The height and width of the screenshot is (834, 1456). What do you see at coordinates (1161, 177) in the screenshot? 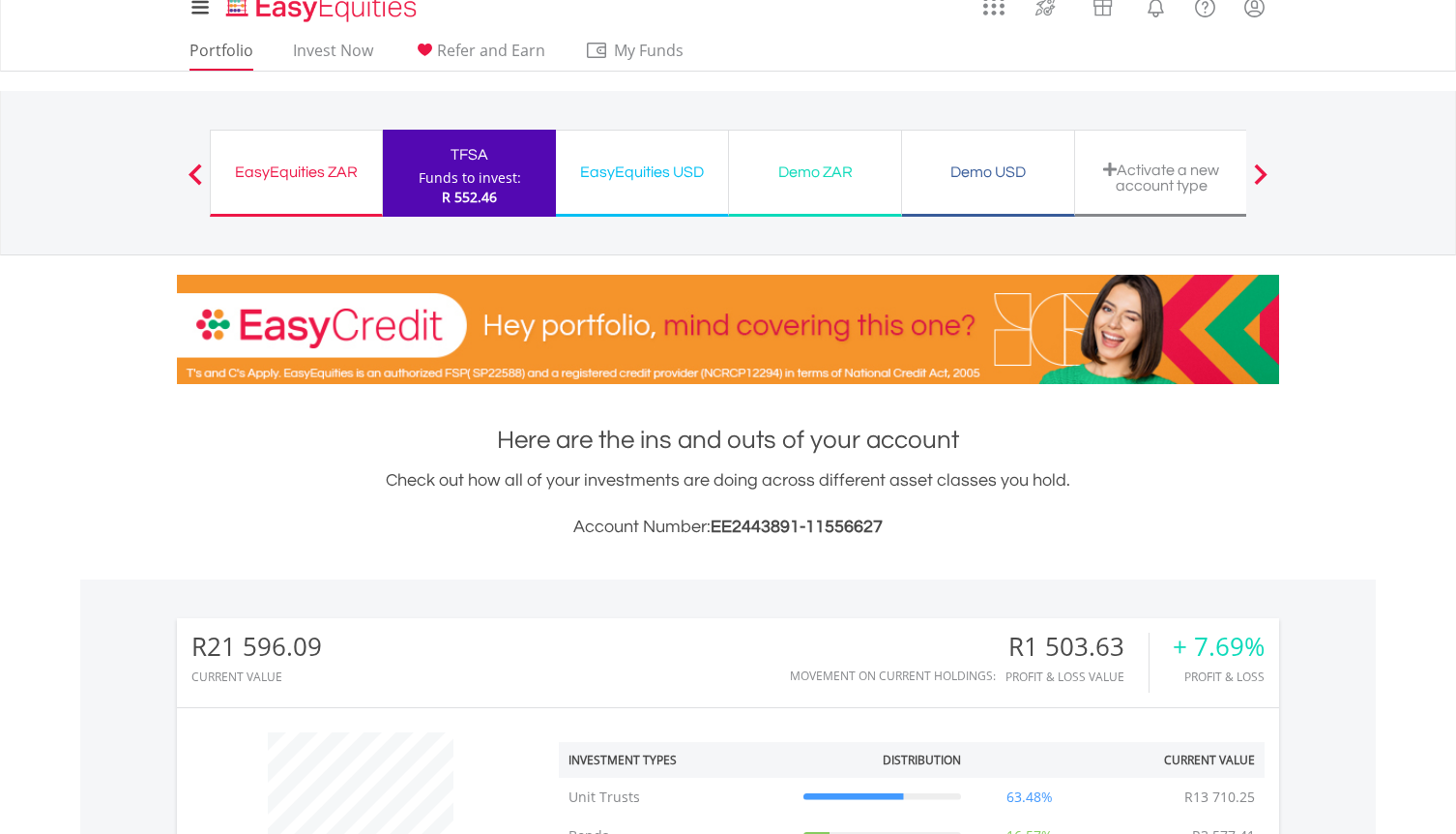
I see `div: Activate a new account type` at bounding box center [1161, 177].